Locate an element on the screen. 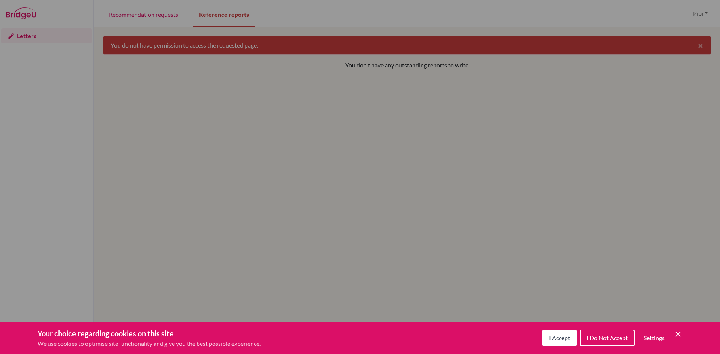 The image size is (720, 354). button: I Accept is located at coordinates (559, 338).